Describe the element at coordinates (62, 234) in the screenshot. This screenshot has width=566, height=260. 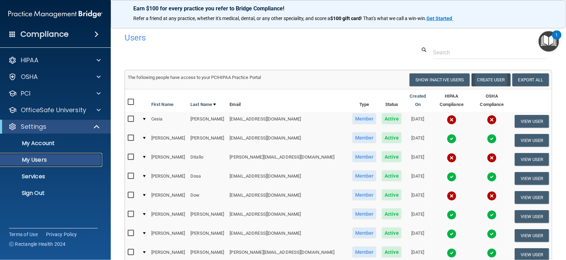
I see `a: Privacy Policy` at that location.